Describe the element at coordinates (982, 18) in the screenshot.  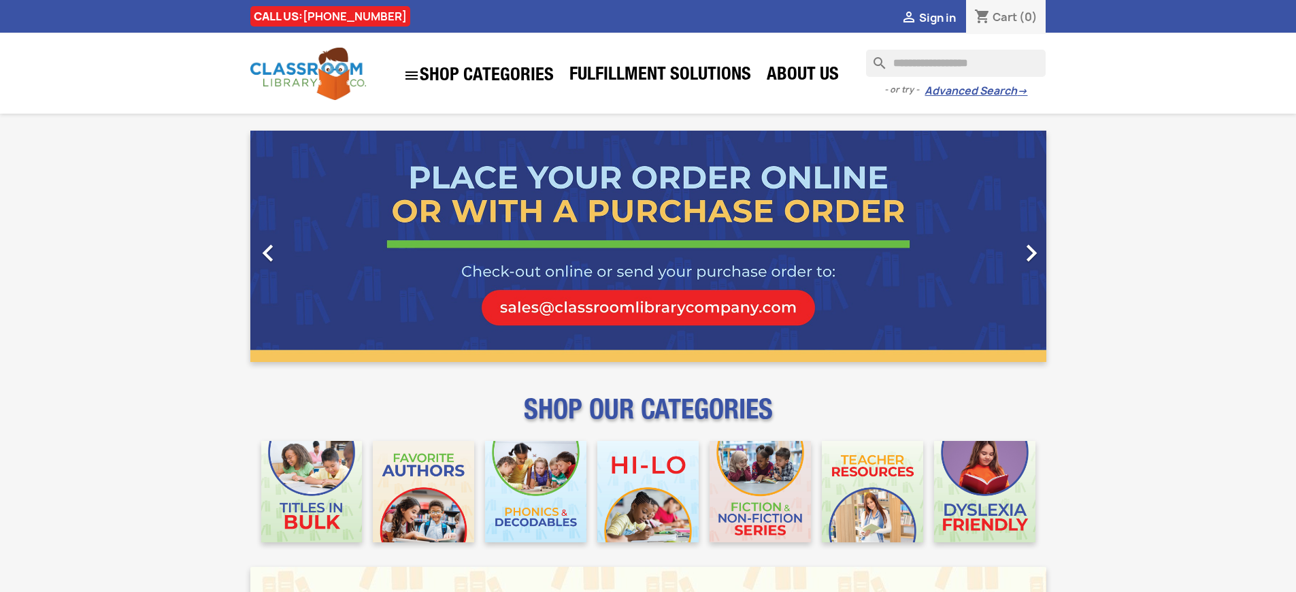
I see `i: shopping_cart` at that location.